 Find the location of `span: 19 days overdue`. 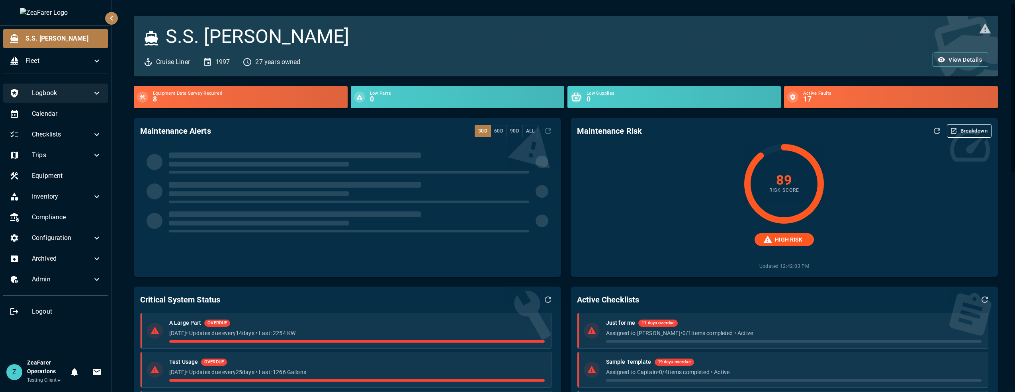

span: 19 days overdue is located at coordinates (674, 362).